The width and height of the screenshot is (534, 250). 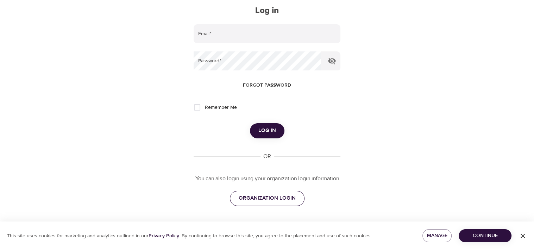 What do you see at coordinates (267, 85) in the screenshot?
I see `span: Forgot password` at bounding box center [267, 85].